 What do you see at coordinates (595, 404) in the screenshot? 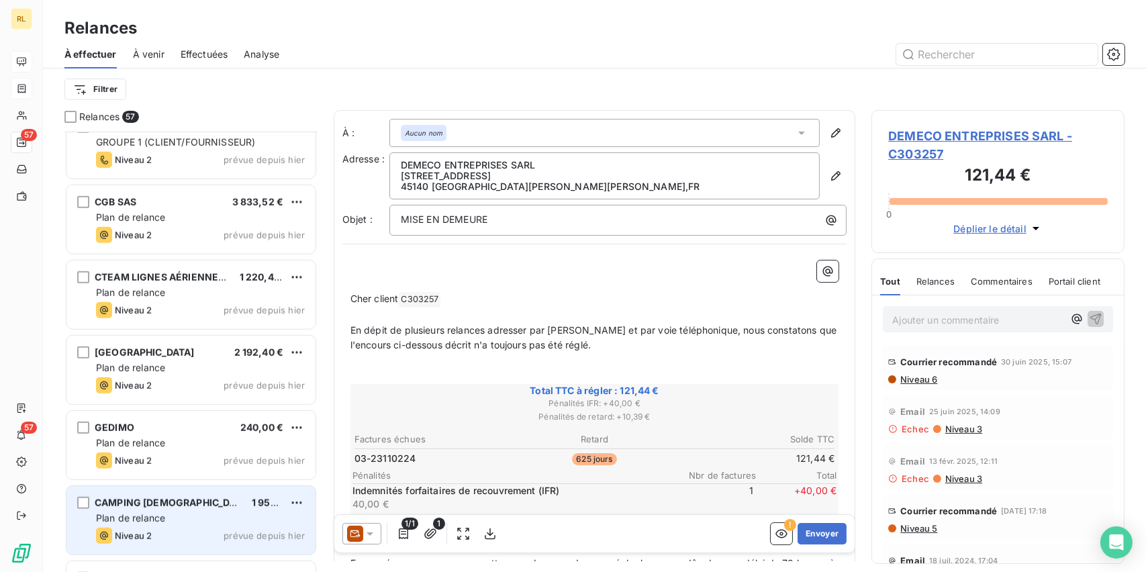
I see `span: Pénalités IFR : + 40,00 €` at bounding box center [595, 404].